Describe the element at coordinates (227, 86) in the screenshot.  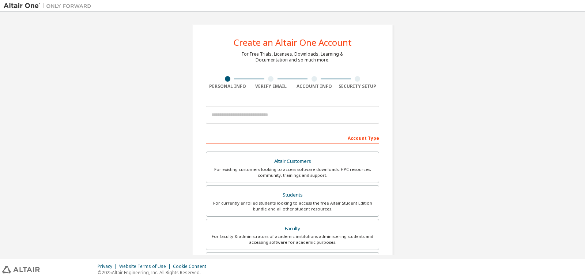
I see `div: Personal Info` at that location.